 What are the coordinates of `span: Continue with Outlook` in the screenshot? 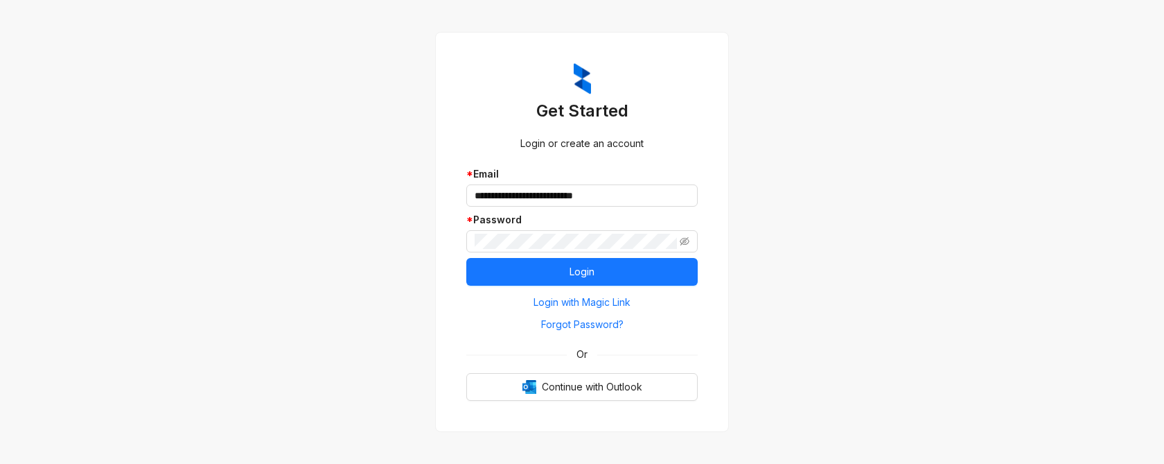 It's located at (592, 387).